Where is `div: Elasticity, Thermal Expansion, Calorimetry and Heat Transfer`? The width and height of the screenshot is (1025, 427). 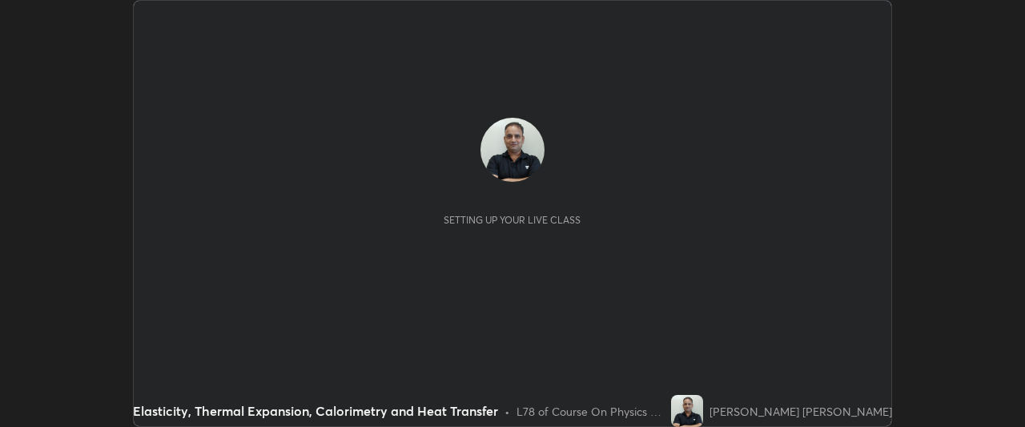
div: Elasticity, Thermal Expansion, Calorimetry and Heat Transfer is located at coordinates (315, 411).